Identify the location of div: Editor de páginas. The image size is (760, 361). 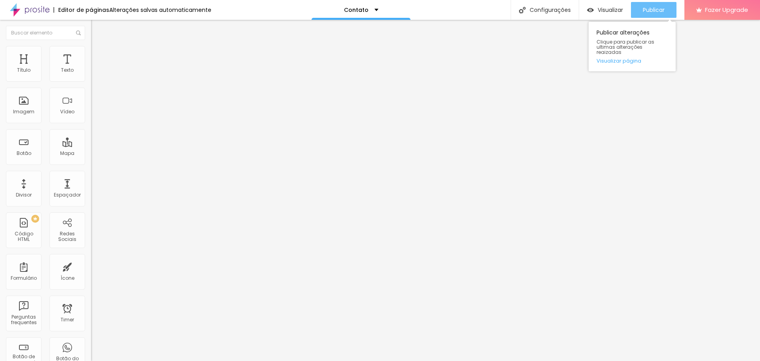
(81, 10).